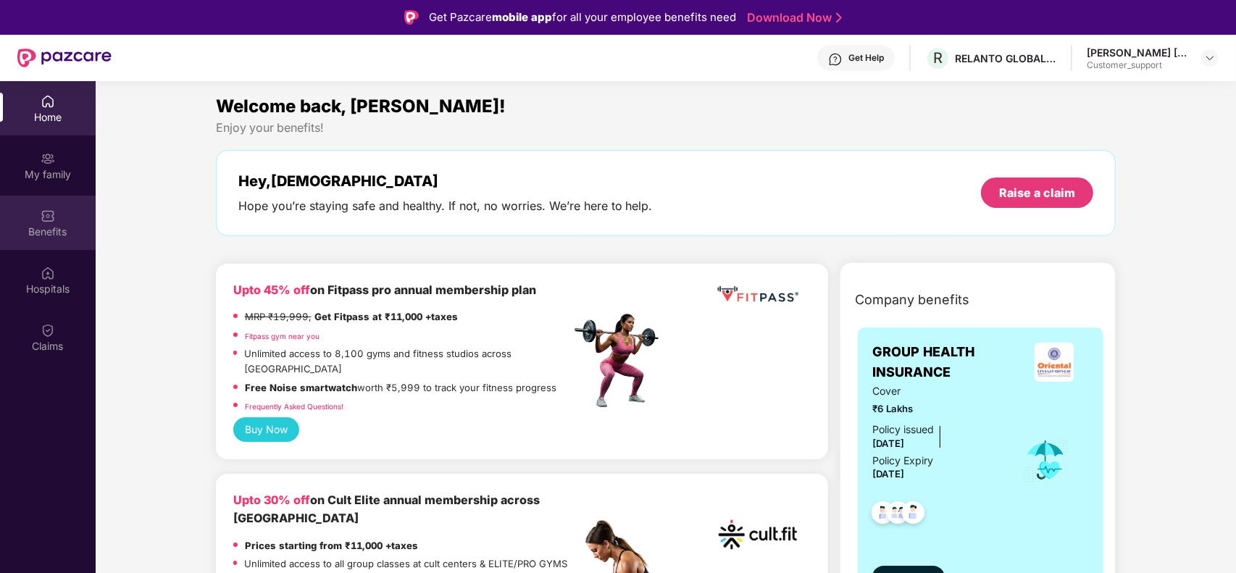  Describe the element at coordinates (301, 387) in the screenshot. I see `strong: Free Noise smartwatch` at that location.